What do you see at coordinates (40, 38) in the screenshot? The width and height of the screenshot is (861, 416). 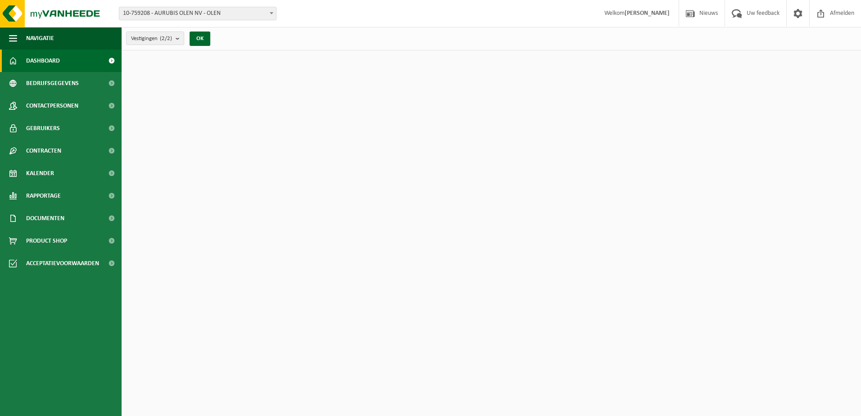 I see `span: Navigatie` at bounding box center [40, 38].